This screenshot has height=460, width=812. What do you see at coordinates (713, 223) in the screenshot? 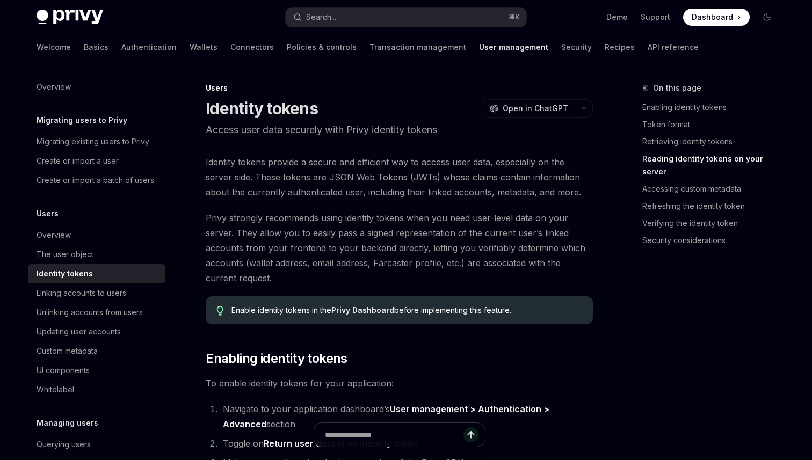
I see `a: Verifying the identity token` at bounding box center [713, 223].